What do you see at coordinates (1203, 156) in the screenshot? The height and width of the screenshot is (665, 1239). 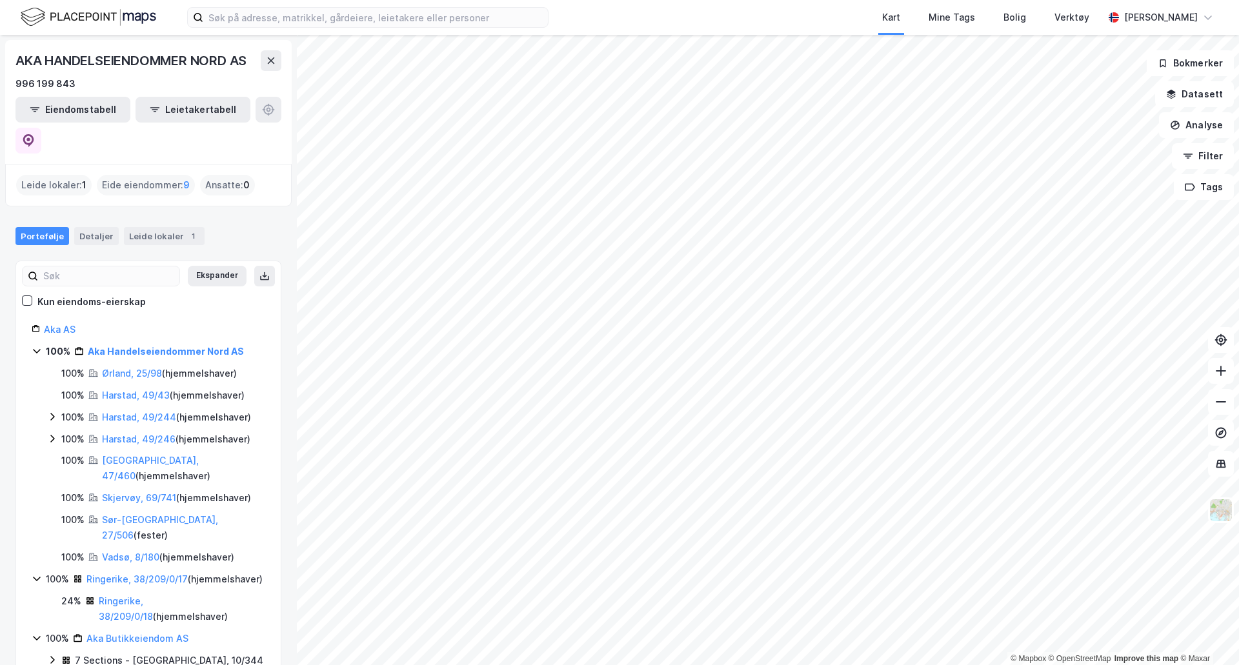 I see `button: Filter` at bounding box center [1203, 156].